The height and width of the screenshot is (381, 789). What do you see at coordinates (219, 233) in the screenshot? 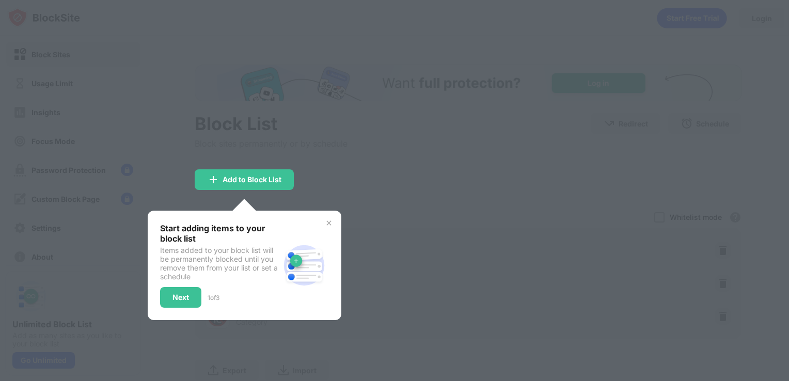
I see `div: Start adding items to your block list` at bounding box center [219, 233].